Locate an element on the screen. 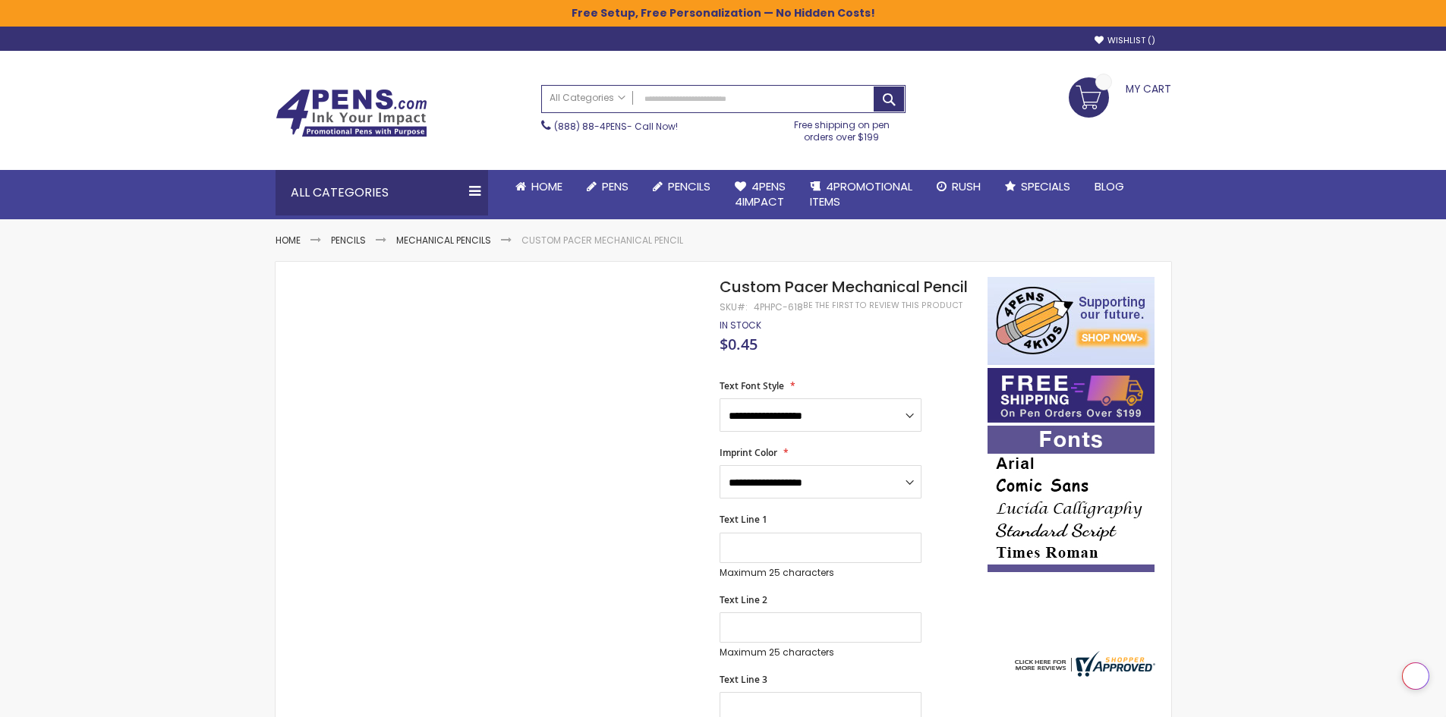 This screenshot has width=1446, height=717. a: Specials is located at coordinates (1037, 187).